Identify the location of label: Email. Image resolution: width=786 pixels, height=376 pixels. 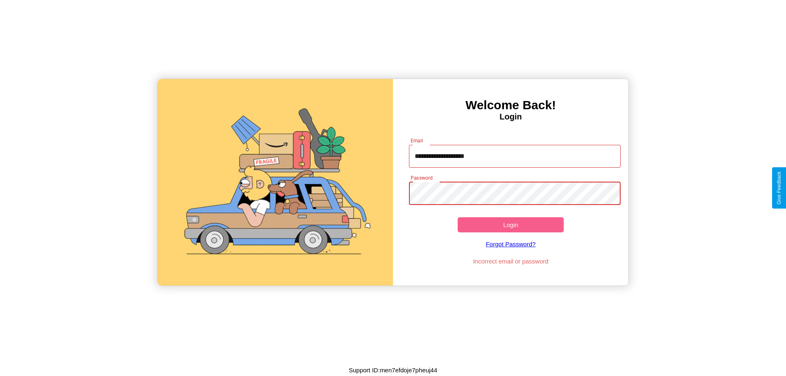
(417, 140).